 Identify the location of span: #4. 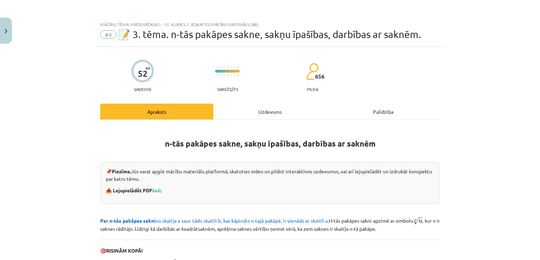
(108, 34).